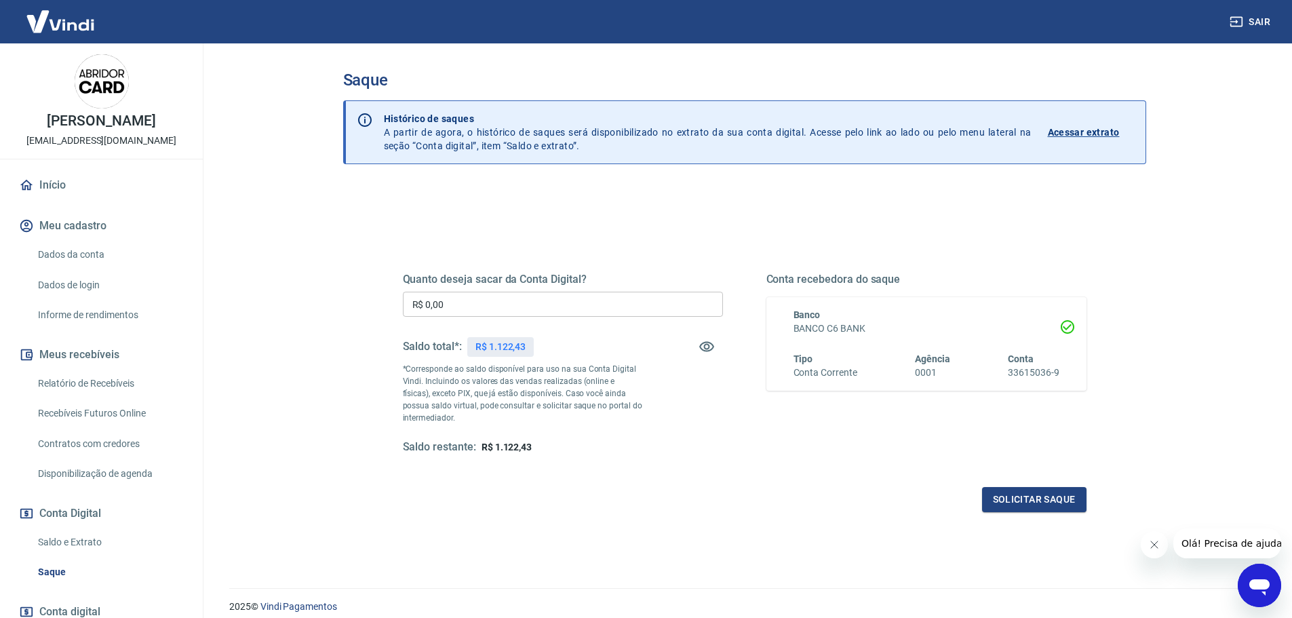 This screenshot has height=618, width=1292. What do you see at coordinates (1251, 22) in the screenshot?
I see `button: Sair` at bounding box center [1251, 22].